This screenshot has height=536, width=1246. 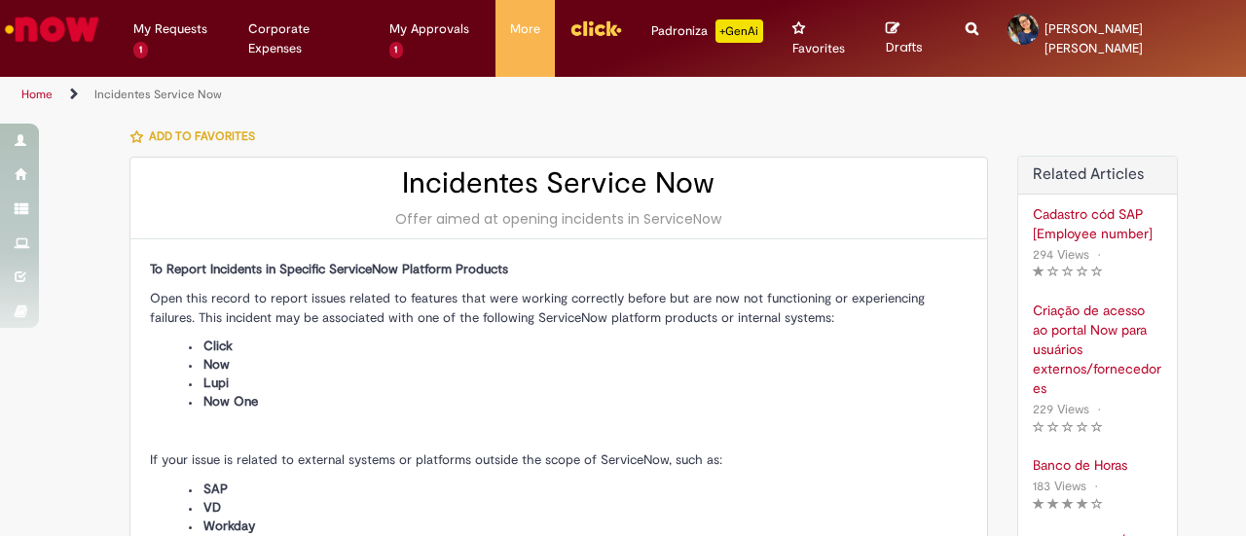 What do you see at coordinates (1061, 254) in the screenshot?
I see `span: 294 Views` at bounding box center [1061, 254].